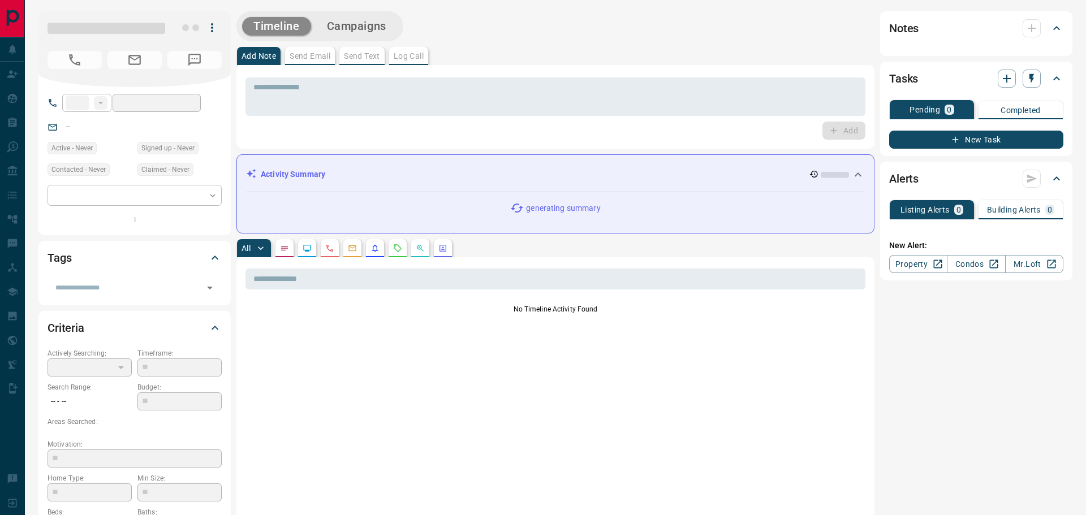  I want to click on svg: Agent Actions, so click(443, 248).